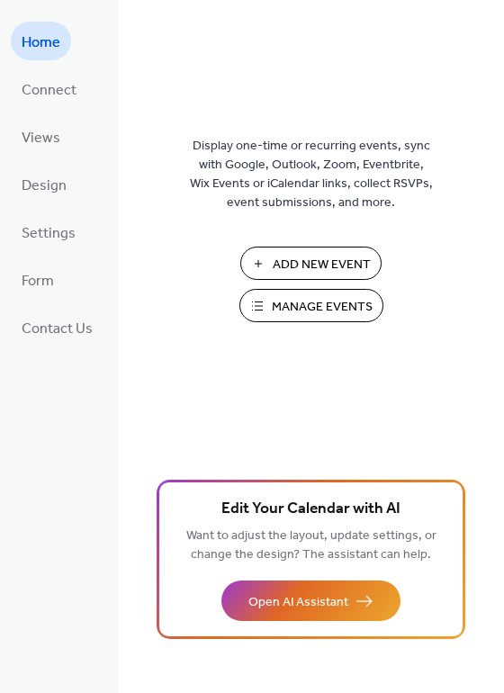 The image size is (504, 693). What do you see at coordinates (40, 40) in the screenshot?
I see `a: Home` at bounding box center [40, 40].